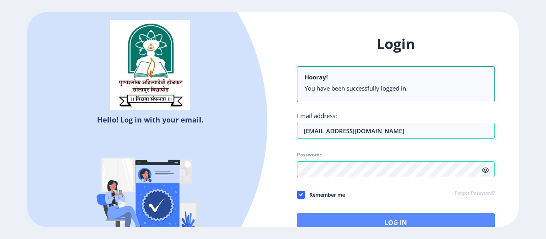 The image size is (546, 239). I want to click on li: You have been successfully logged in., so click(395, 88).